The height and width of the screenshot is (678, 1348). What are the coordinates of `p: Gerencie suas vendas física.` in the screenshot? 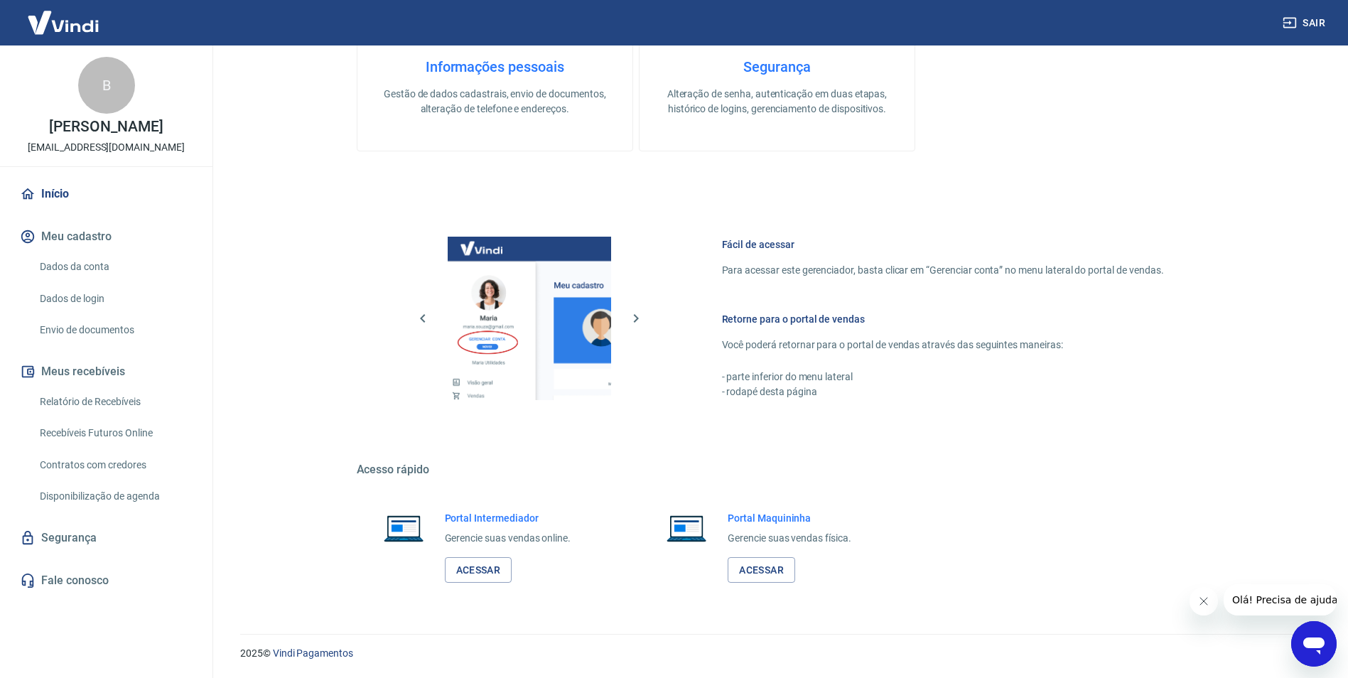 It's located at (789, 538).